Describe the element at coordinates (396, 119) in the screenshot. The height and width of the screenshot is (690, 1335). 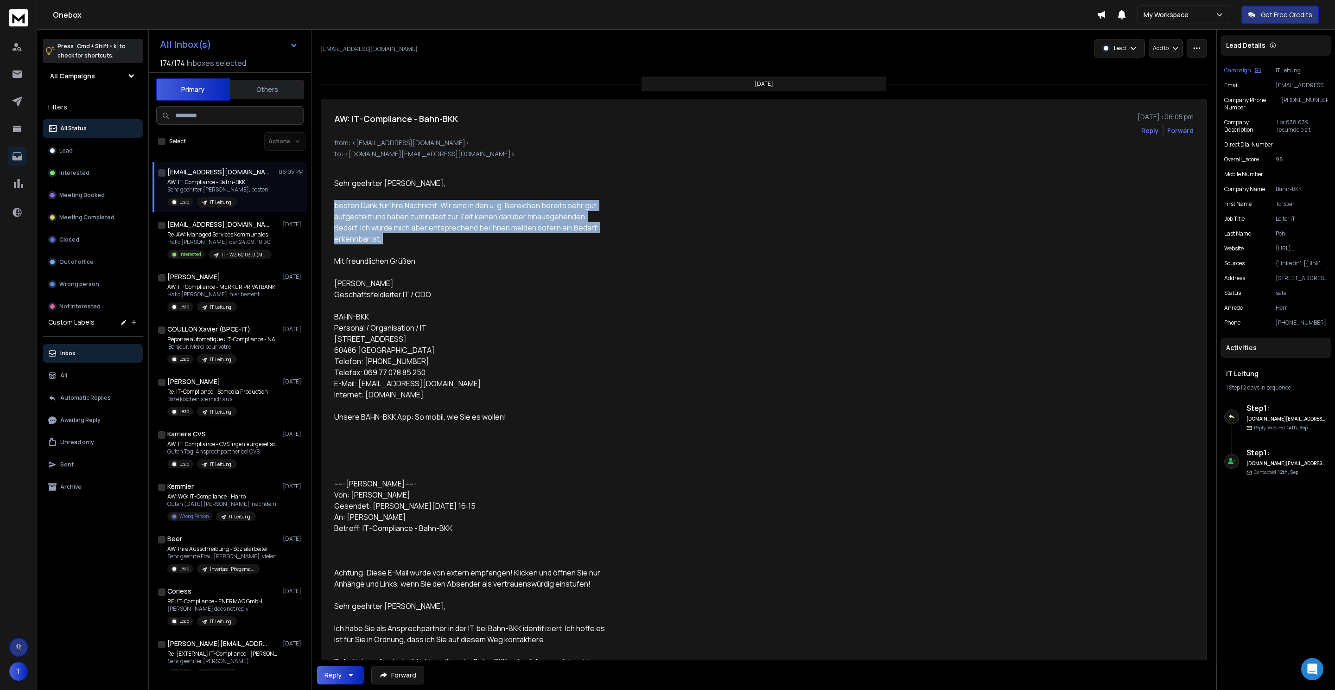
I see `h1: AW: IT-Compliance - Bahn-BKK` at that location.